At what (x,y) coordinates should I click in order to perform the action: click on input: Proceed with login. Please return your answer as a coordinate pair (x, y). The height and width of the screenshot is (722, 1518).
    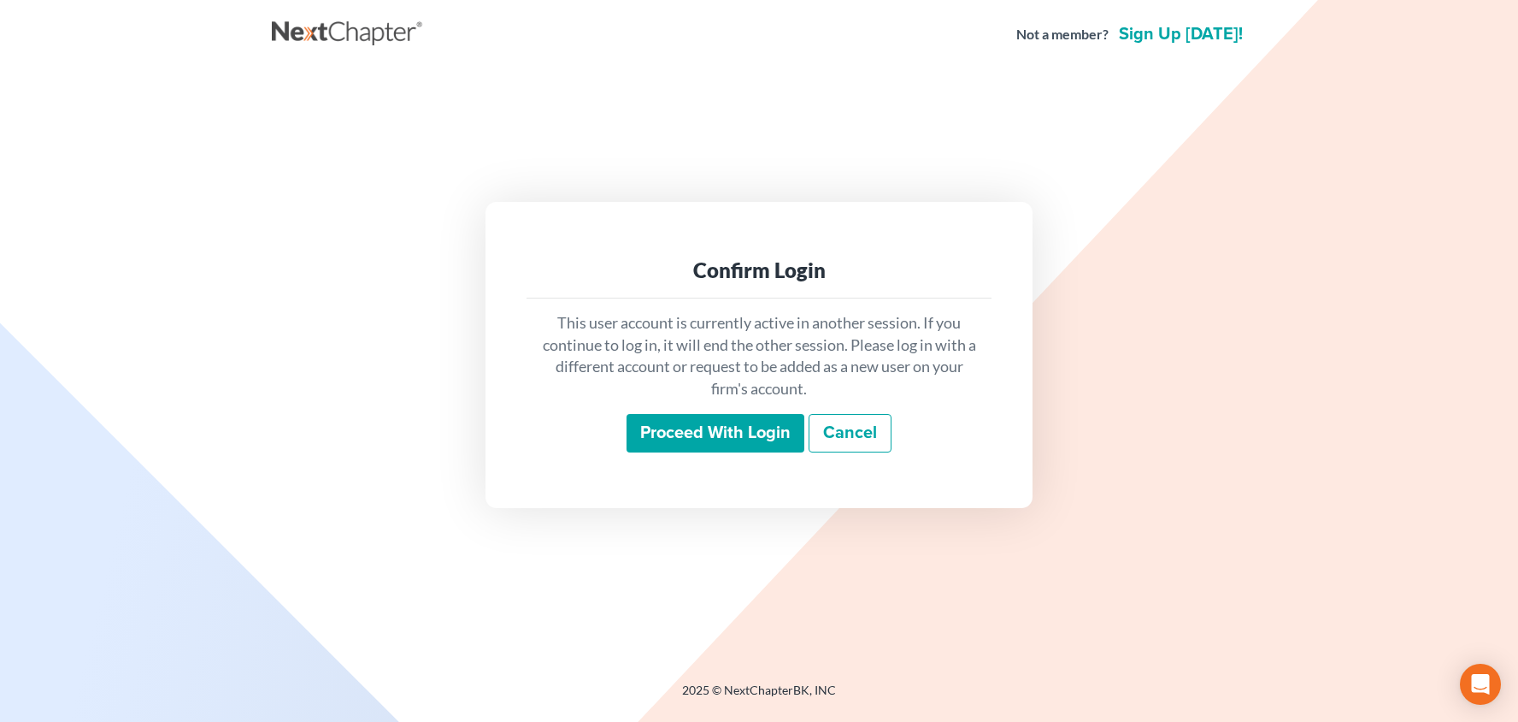
    Looking at the image, I should click on (716, 433).